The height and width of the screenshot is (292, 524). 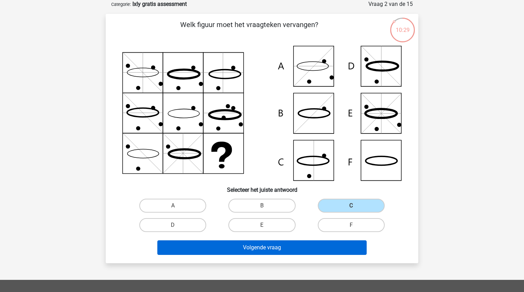 I want to click on h6: Selecteer het juiste antwoord, so click(x=262, y=187).